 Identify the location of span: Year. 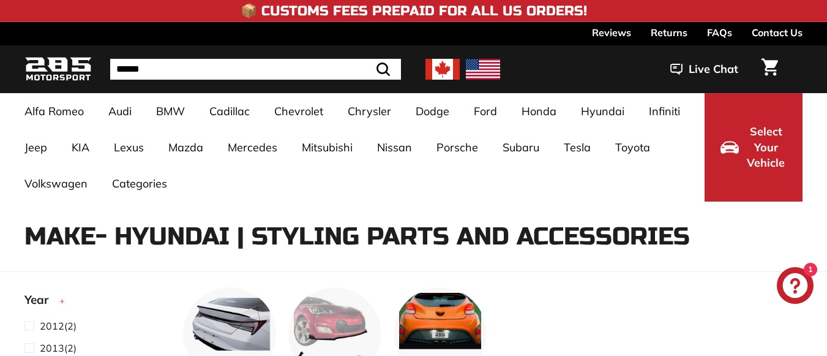
(41, 299).